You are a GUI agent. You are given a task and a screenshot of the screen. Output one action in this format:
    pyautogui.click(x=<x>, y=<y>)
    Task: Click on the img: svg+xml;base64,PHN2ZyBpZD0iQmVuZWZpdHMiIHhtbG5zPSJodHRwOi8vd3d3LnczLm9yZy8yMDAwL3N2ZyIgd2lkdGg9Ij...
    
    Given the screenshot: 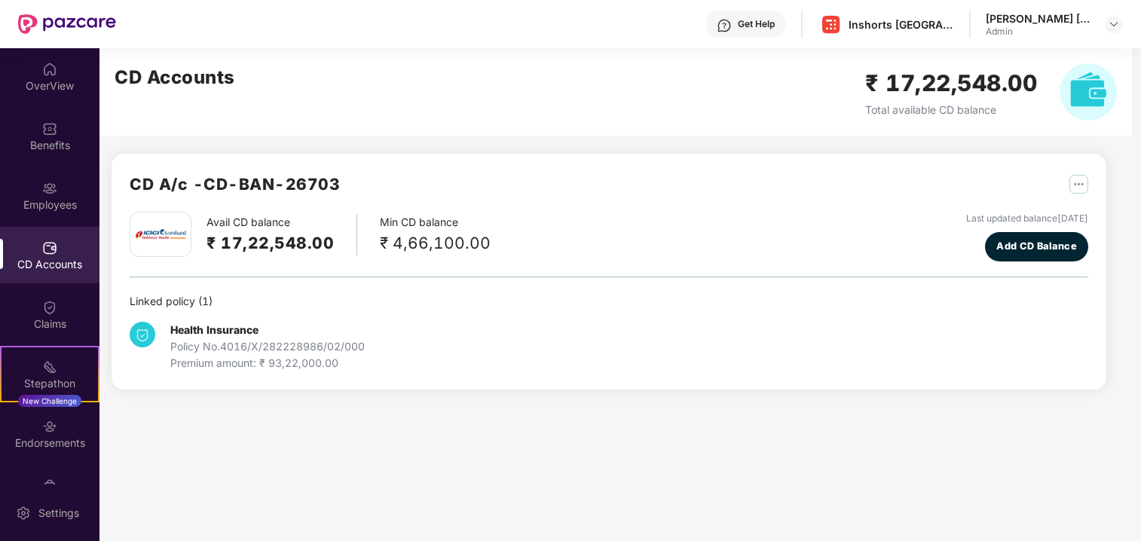 What is the action you would take?
    pyautogui.click(x=50, y=129)
    